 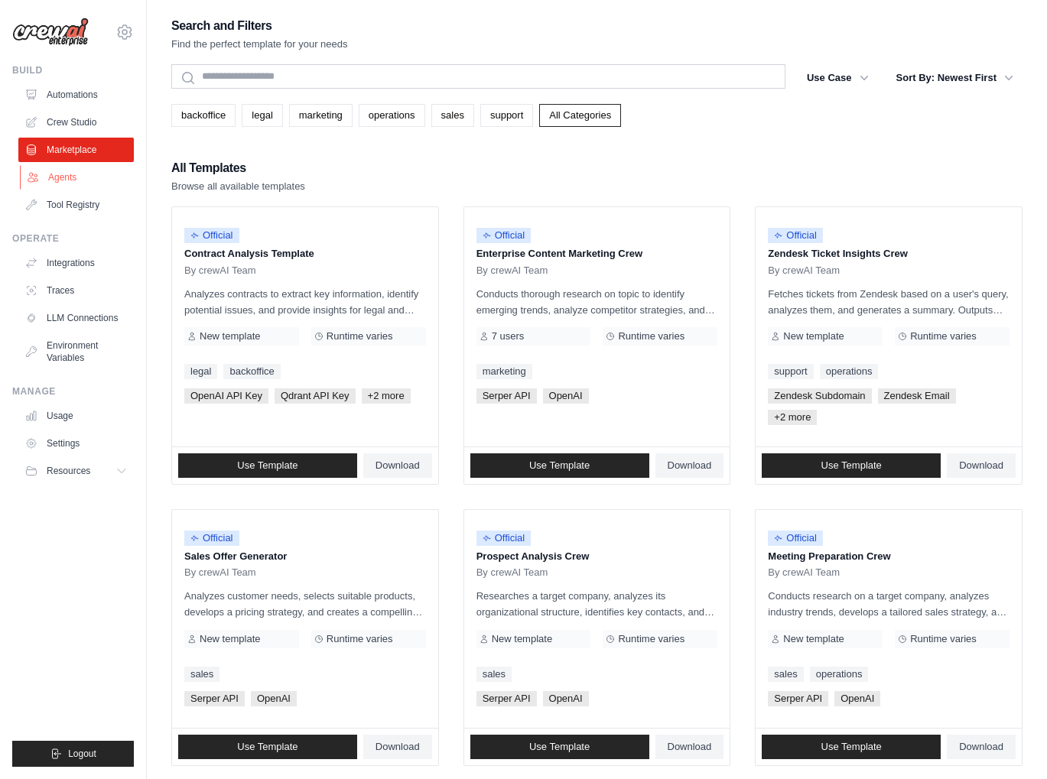 I want to click on span: Qdrant API Key, so click(x=315, y=396).